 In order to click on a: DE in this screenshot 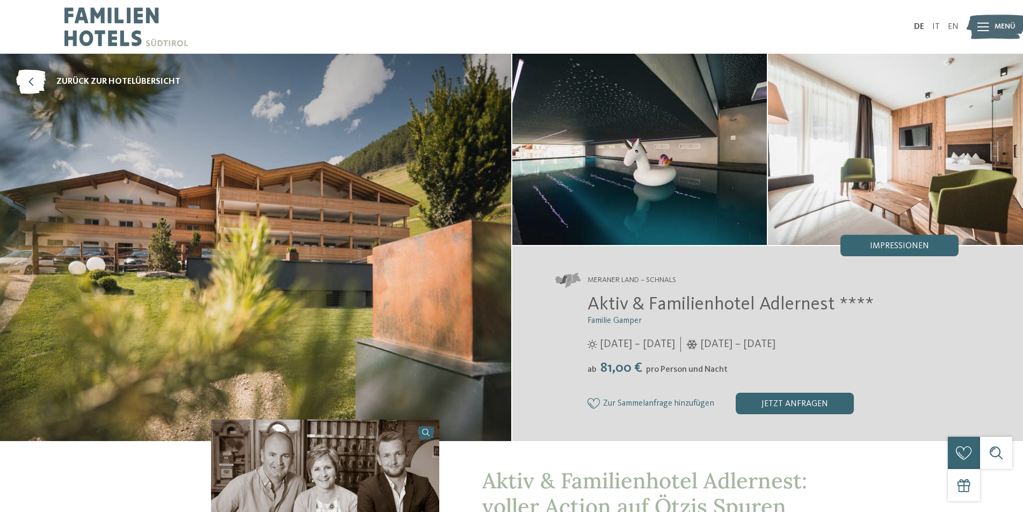, I will do `click(919, 27)`.